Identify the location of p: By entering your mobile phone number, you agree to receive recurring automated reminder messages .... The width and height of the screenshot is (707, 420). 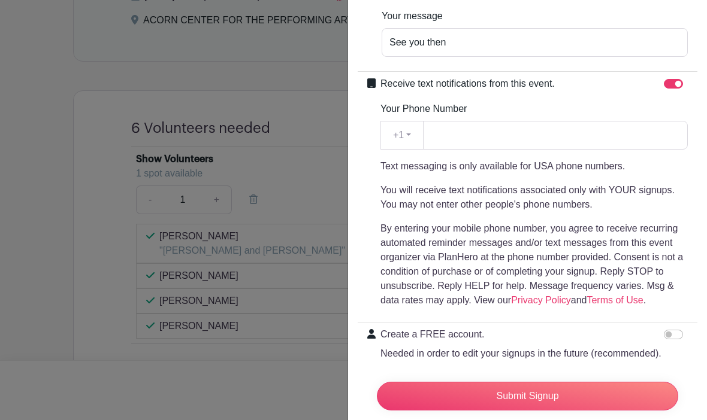
(534, 265).